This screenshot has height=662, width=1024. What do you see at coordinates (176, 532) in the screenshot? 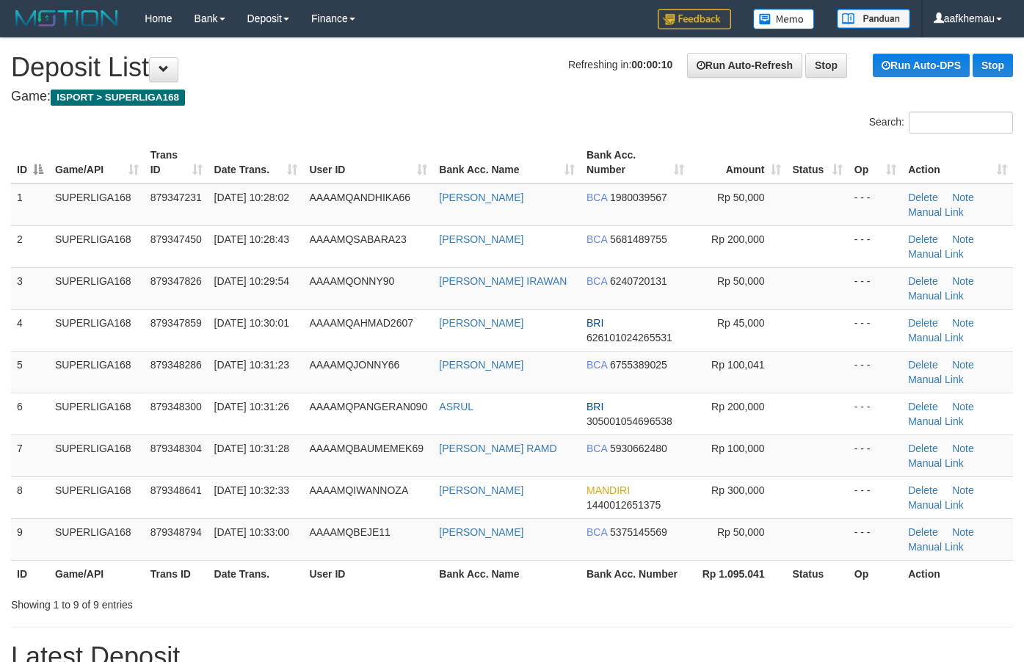
I see `span: 879348794` at bounding box center [176, 532].